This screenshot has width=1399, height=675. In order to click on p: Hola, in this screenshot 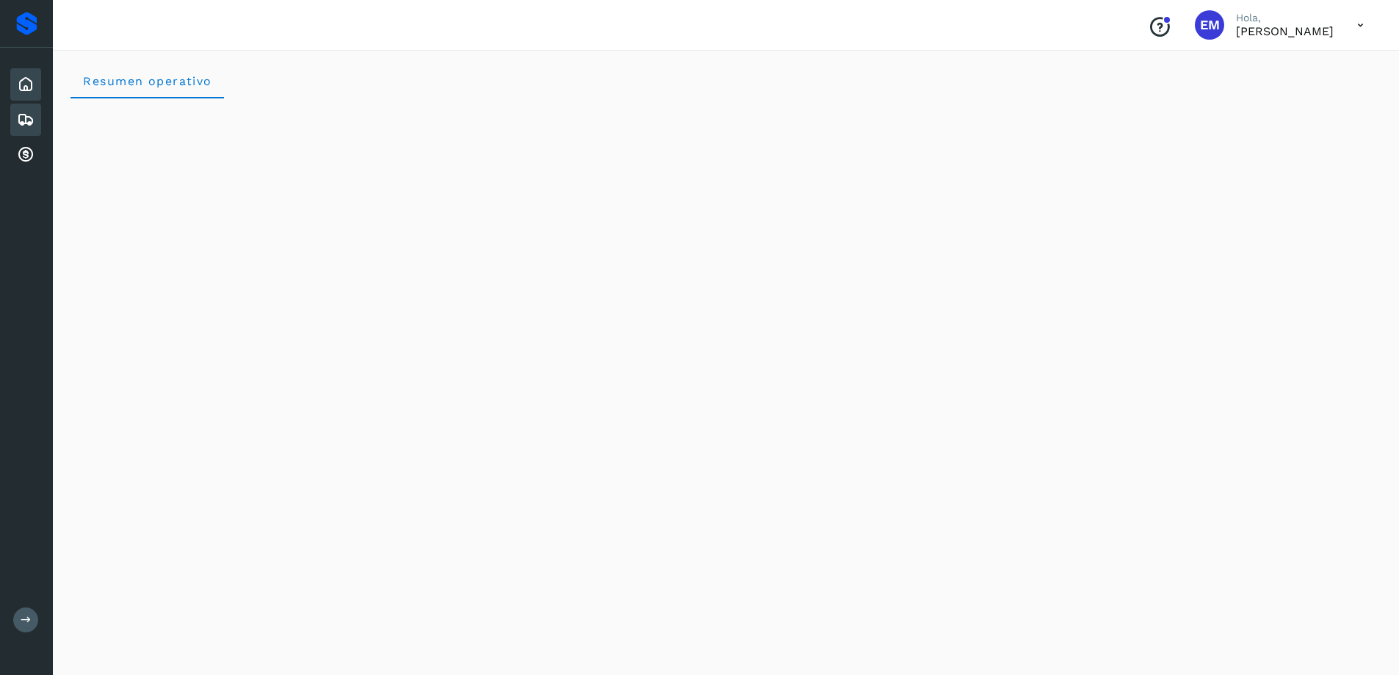, I will do `click(1284, 18)`.